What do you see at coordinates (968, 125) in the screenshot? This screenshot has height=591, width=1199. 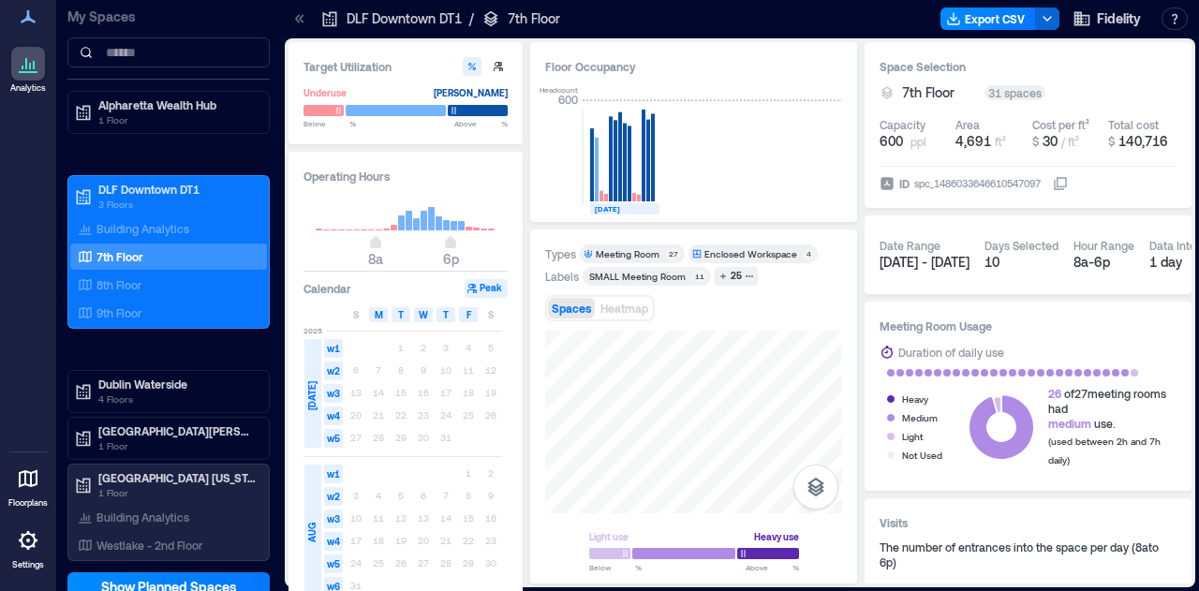 I see `div: Area` at bounding box center [968, 125].